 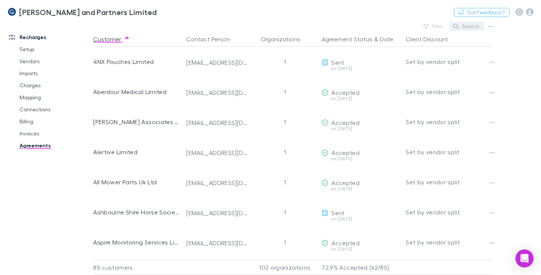 What do you see at coordinates (285, 39) in the screenshot?
I see `button: Organizations` at bounding box center [285, 39].